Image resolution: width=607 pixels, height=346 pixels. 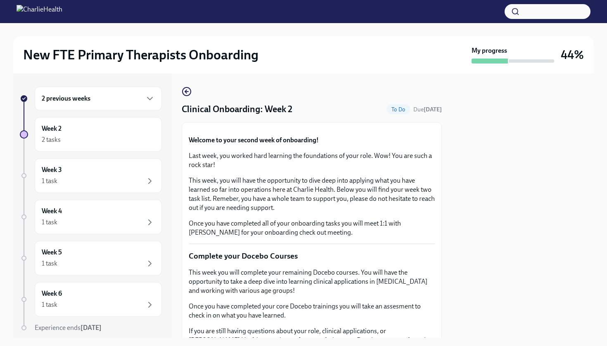 What do you see at coordinates (52, 170) in the screenshot?
I see `h6: Week 3` at bounding box center [52, 170].